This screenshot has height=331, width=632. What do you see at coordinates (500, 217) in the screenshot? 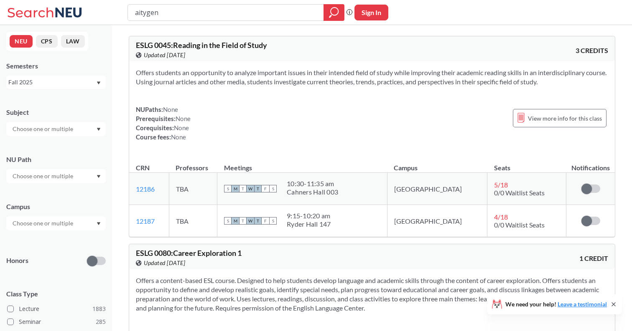
I see `span: 4 / 18` at bounding box center [500, 217].